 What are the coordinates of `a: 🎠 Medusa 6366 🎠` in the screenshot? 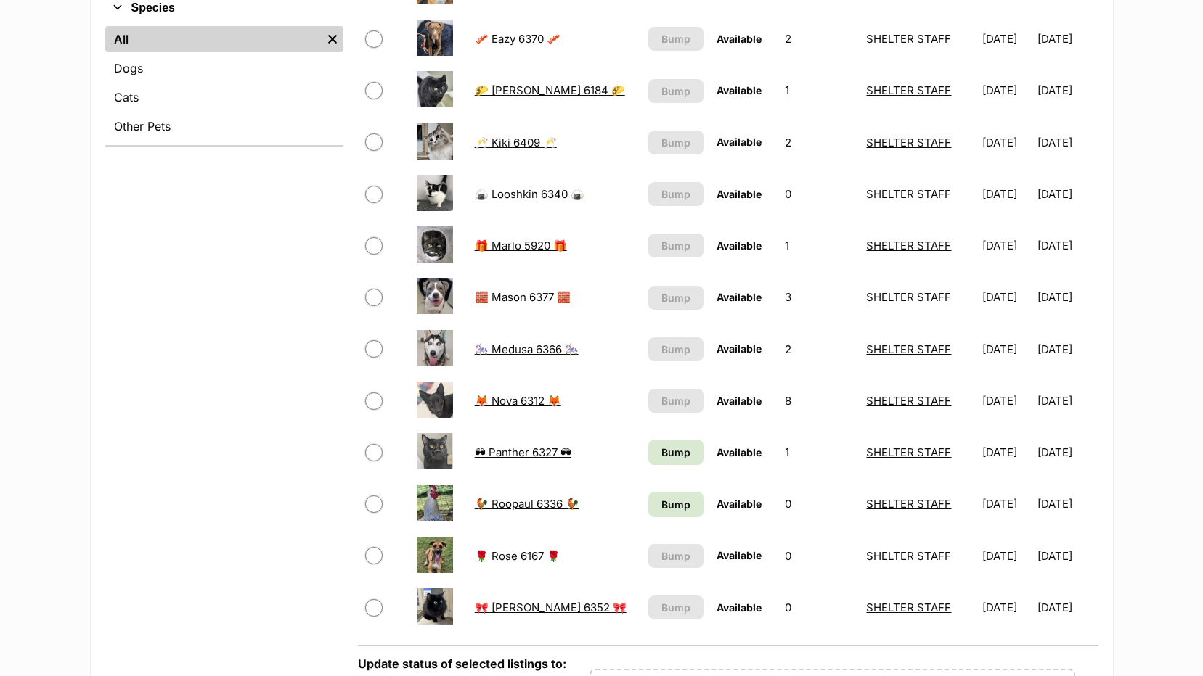 It's located at (526, 349).